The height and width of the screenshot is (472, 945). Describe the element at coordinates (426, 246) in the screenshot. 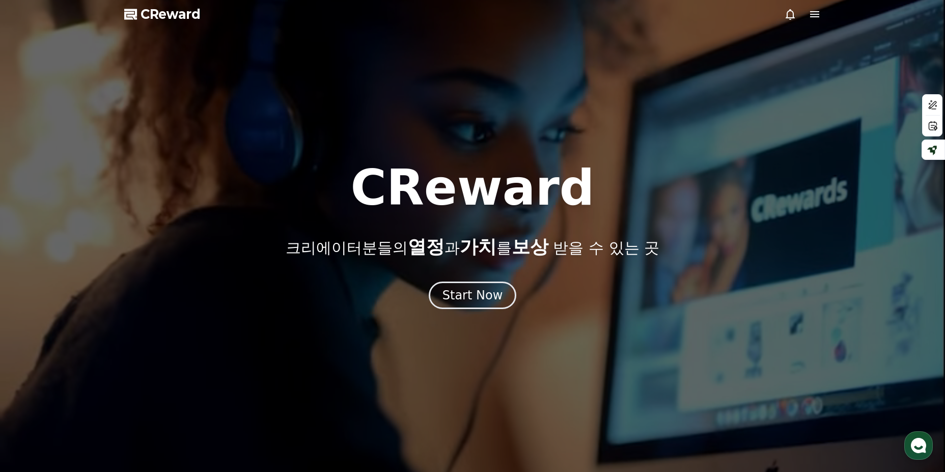

I see `span: 열정` at that location.